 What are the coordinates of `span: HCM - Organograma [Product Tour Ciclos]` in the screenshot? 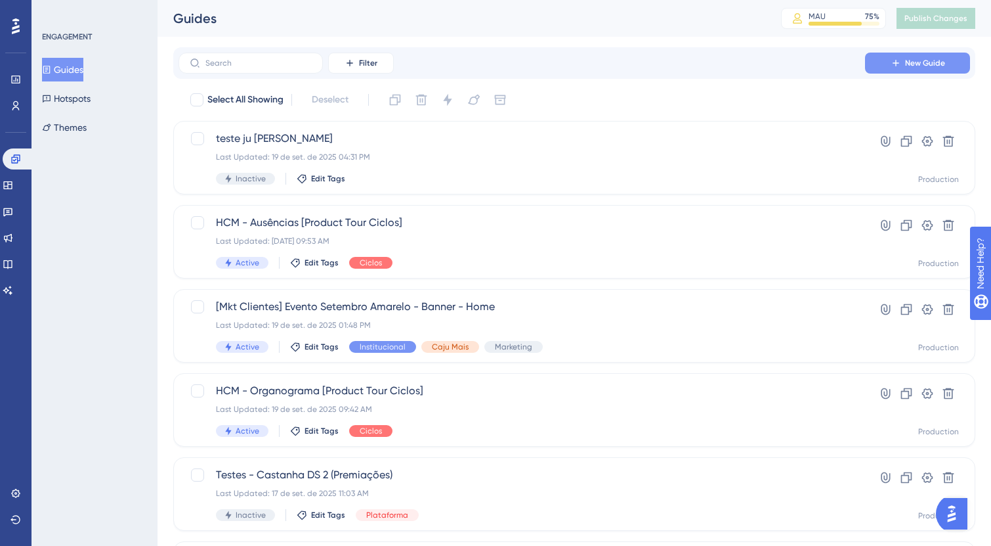 It's located at (522, 391).